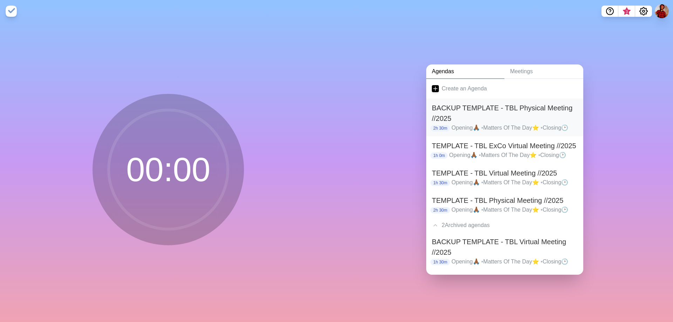 This screenshot has width=673, height=322. Describe the element at coordinates (465, 71) in the screenshot. I see `a: Agendas` at that location.